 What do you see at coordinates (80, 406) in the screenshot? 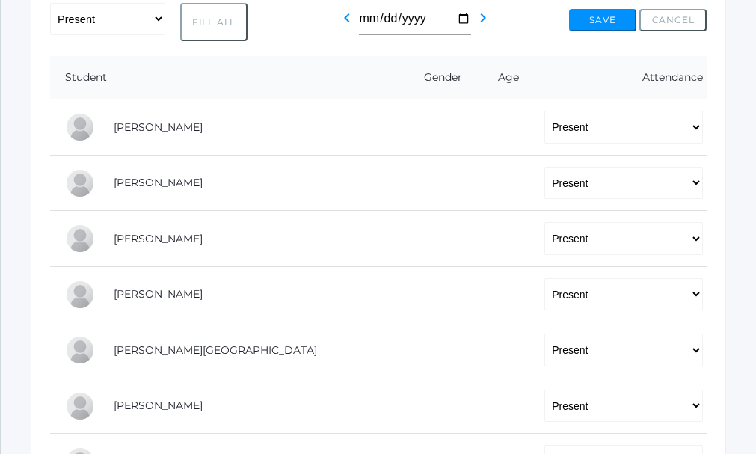
I see `div: Ryan Lawler` at bounding box center [80, 406].